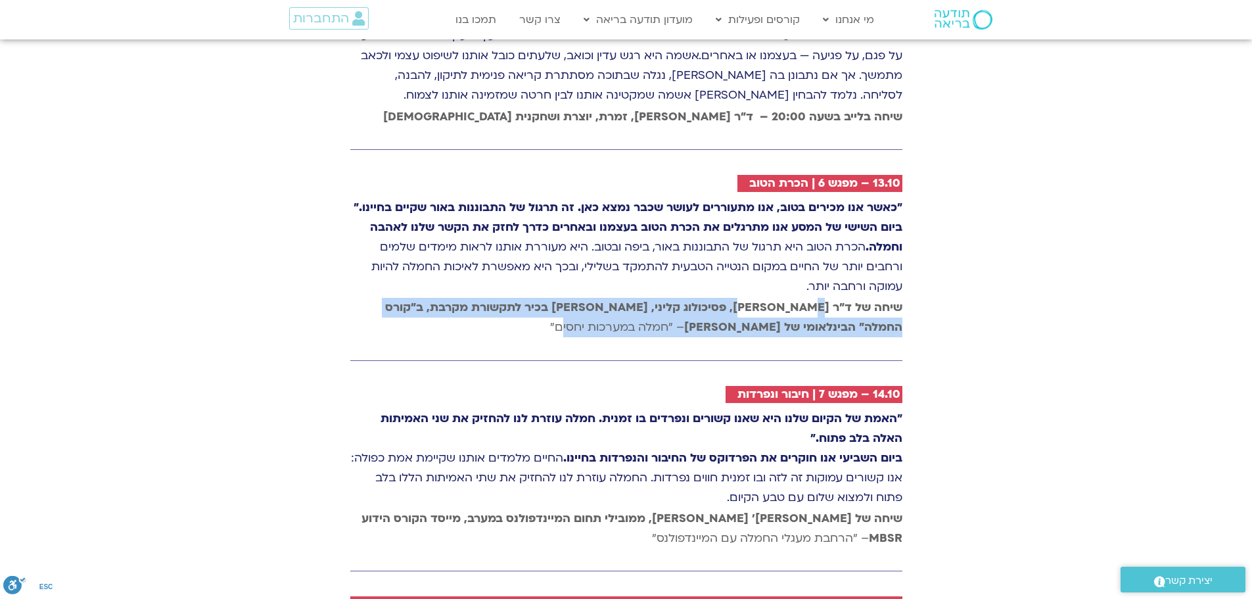  I want to click on p: החיים מלמדים אותנו שקיימת אמת כפולה: אנו קשורים עמוקות זה לזה ובו זמנית חווים נפרדות. החמלה עוזרת..., so click(626, 458).